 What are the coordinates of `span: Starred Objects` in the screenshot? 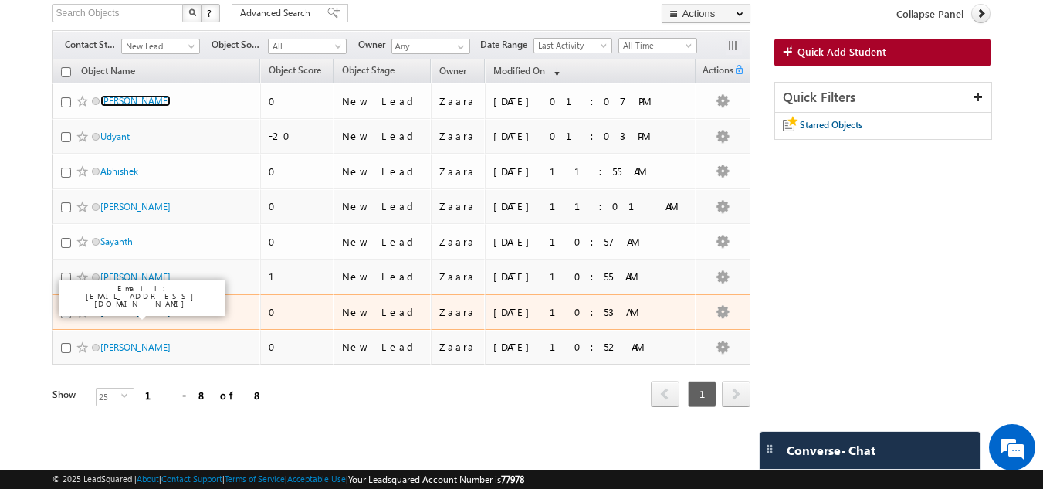 It's located at (831, 124).